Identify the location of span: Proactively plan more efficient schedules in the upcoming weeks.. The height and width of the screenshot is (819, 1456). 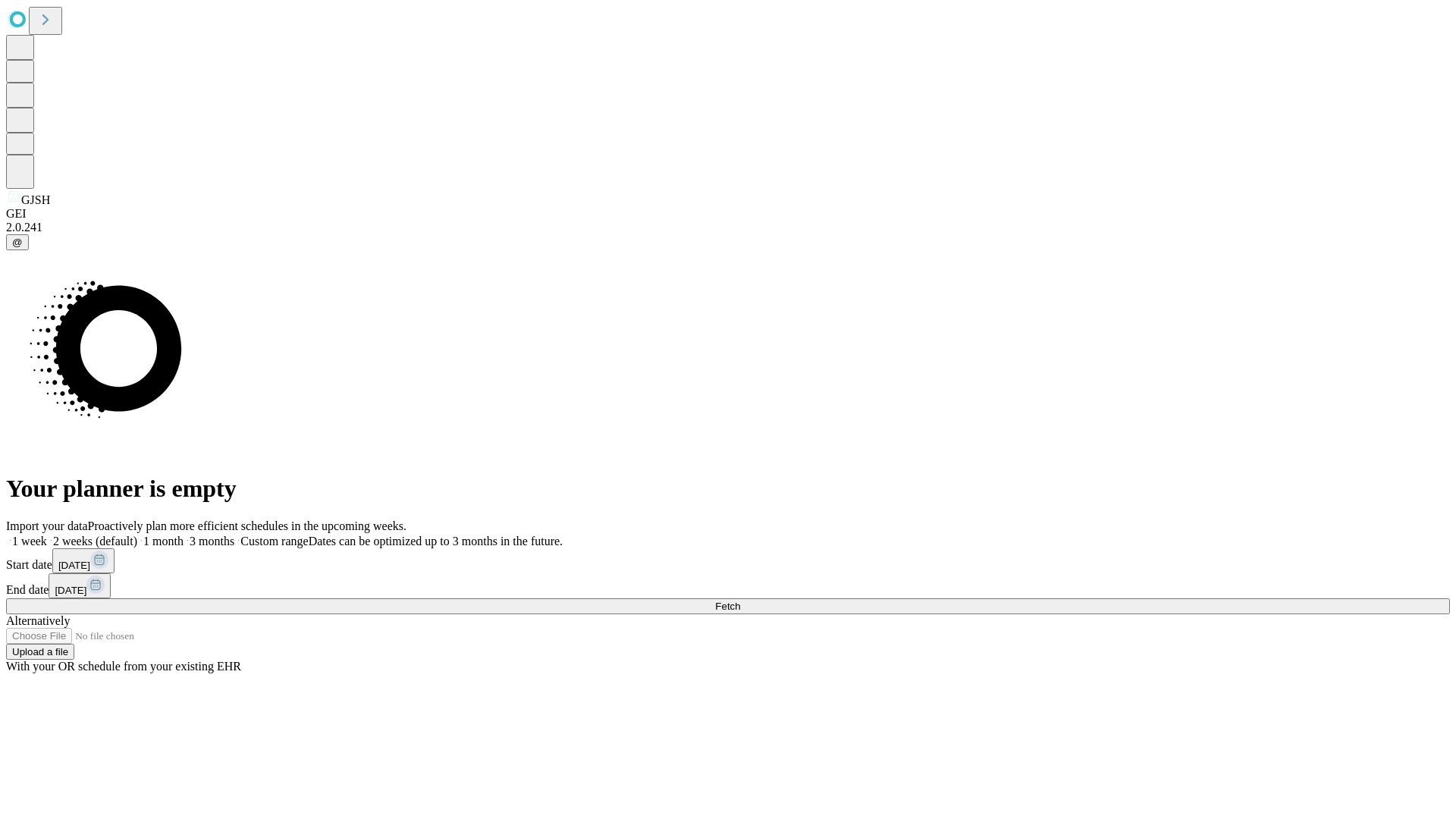
(248, 525).